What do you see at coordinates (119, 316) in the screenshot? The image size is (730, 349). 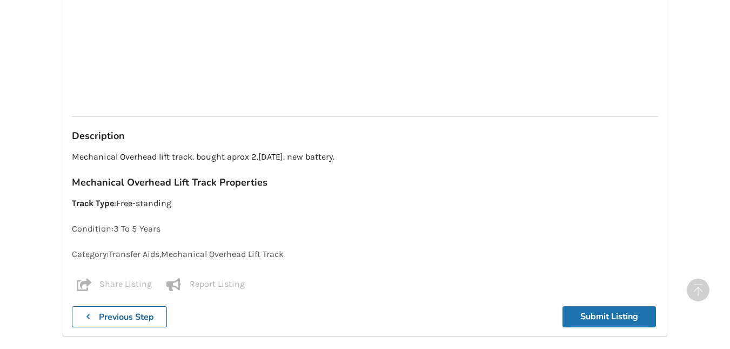 I see `button: Previous Step` at bounding box center [119, 316].